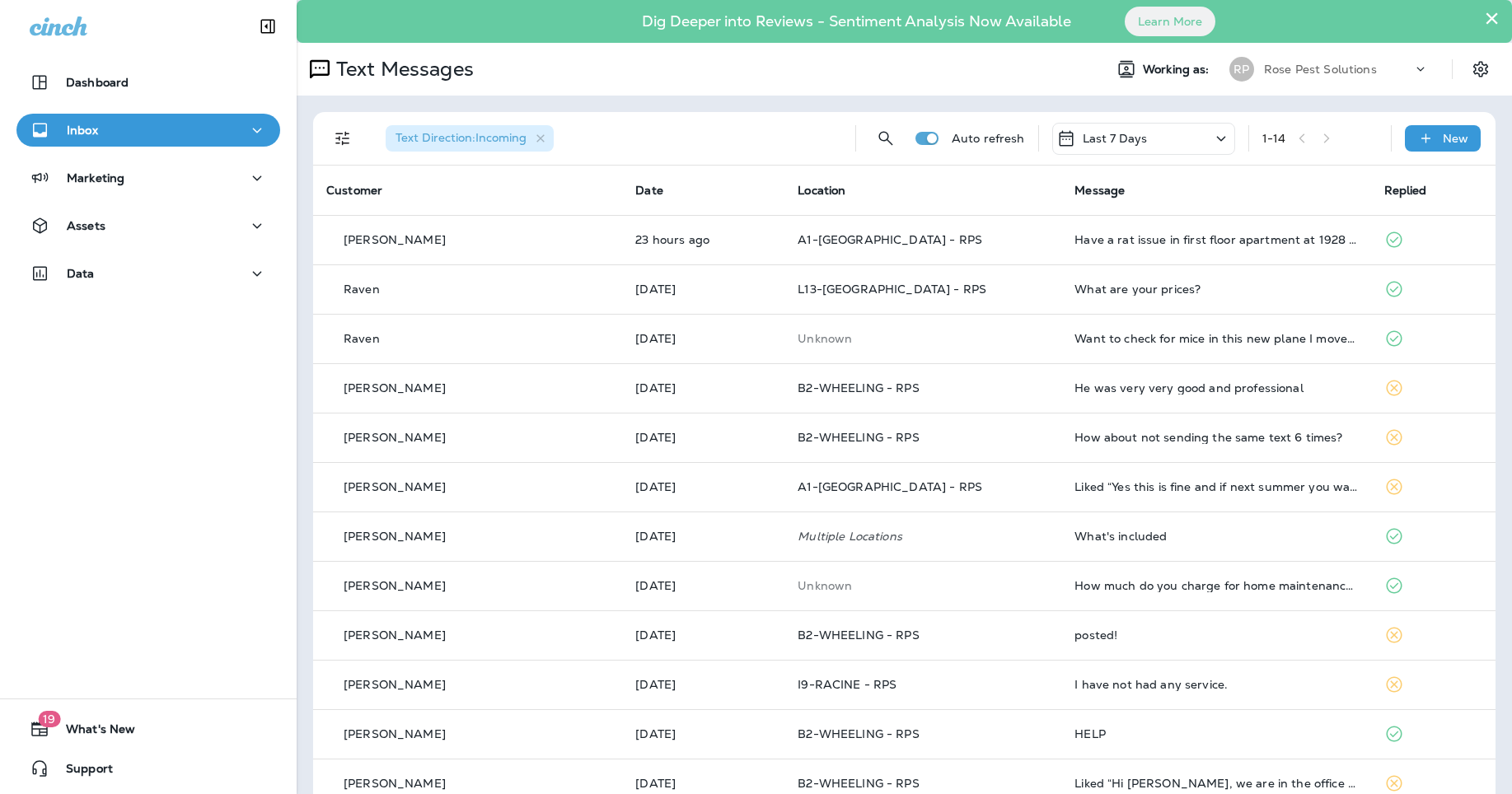 Image resolution: width=1512 pixels, height=794 pixels. I want to click on span: Customer, so click(354, 190).